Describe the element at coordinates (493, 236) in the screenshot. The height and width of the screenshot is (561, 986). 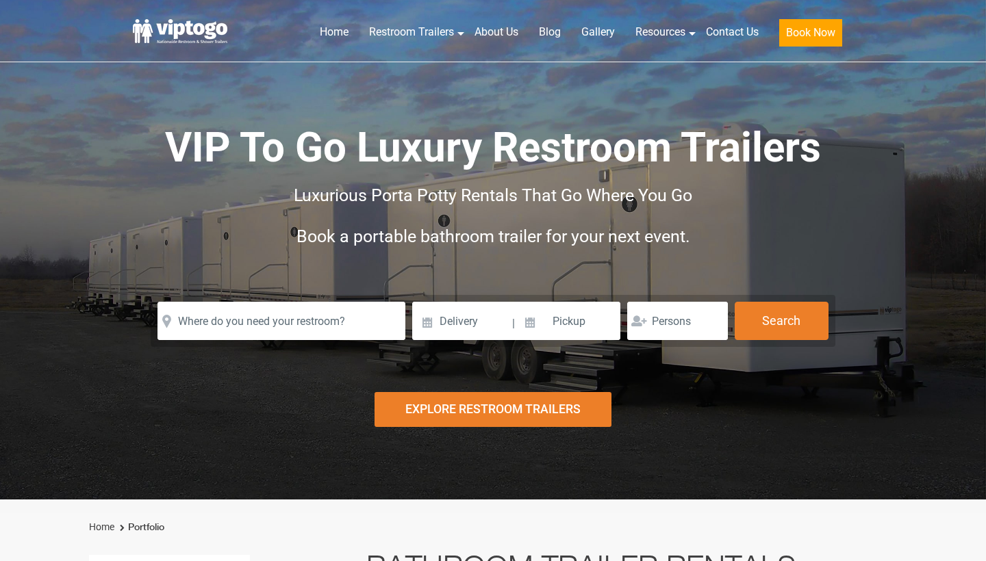
I see `span: Book a portable bathroom trailer for your next event.` at that location.